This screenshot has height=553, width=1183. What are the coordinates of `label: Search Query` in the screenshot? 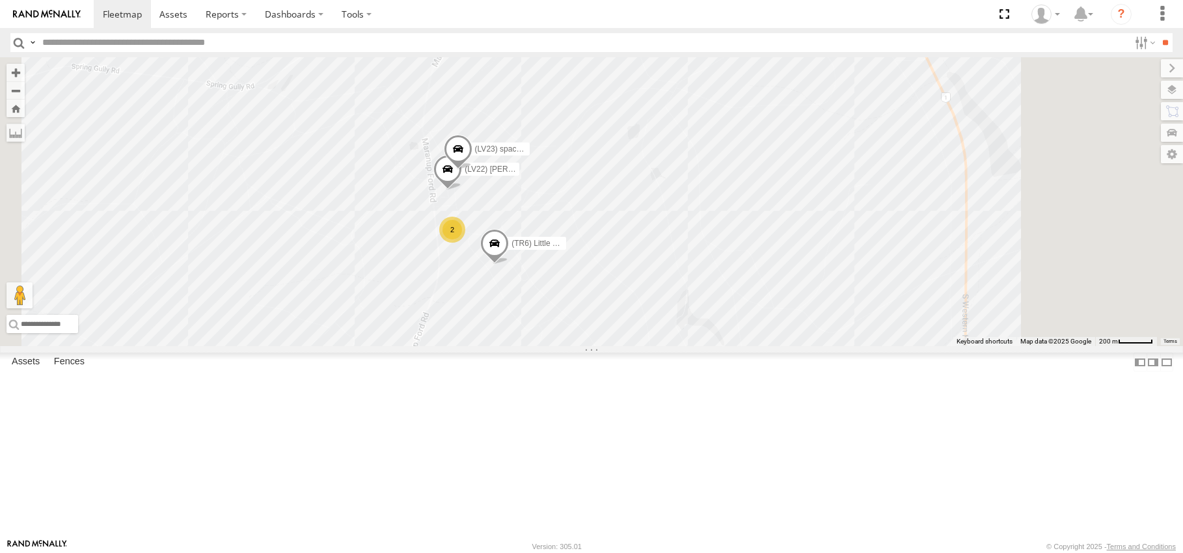 It's located at (33, 42).